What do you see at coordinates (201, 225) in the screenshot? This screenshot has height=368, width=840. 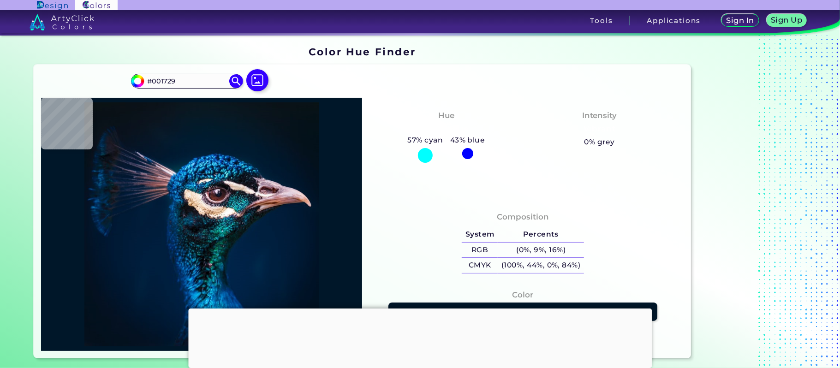 I see `img: img_pavlin.jpg` at bounding box center [201, 225].